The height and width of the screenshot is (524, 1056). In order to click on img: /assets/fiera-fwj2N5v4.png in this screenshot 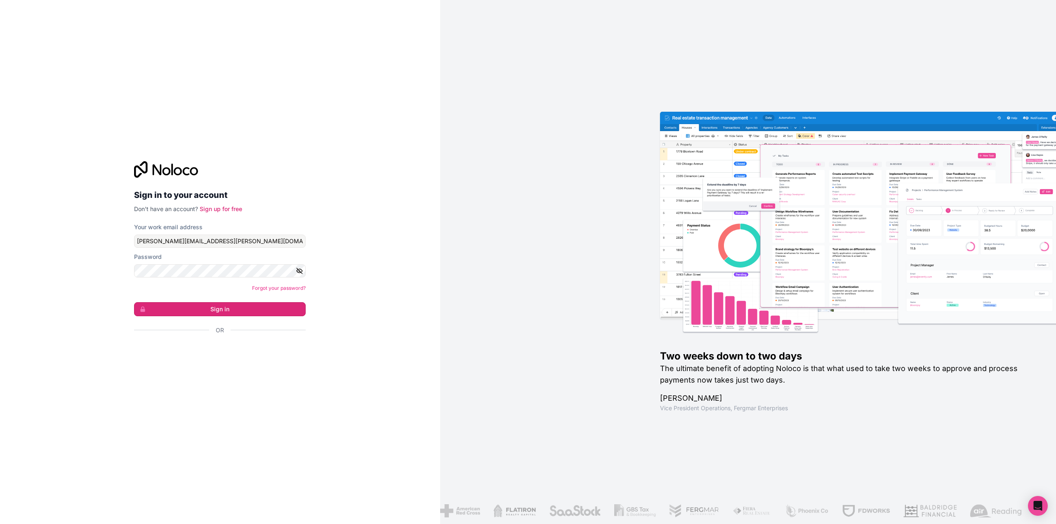, I will do `click(752, 511)`.